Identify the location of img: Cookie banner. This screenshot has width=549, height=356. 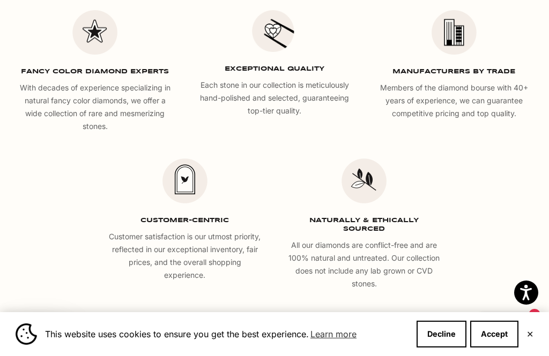
(26, 334).